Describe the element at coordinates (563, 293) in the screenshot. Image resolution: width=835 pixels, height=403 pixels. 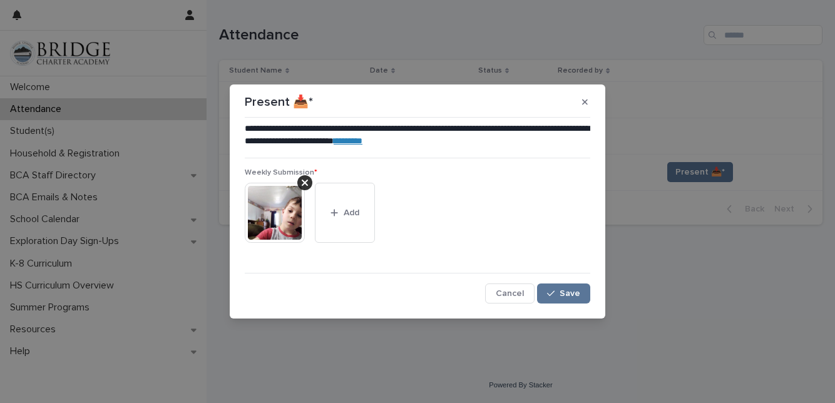
I see `button: Save` at that location.